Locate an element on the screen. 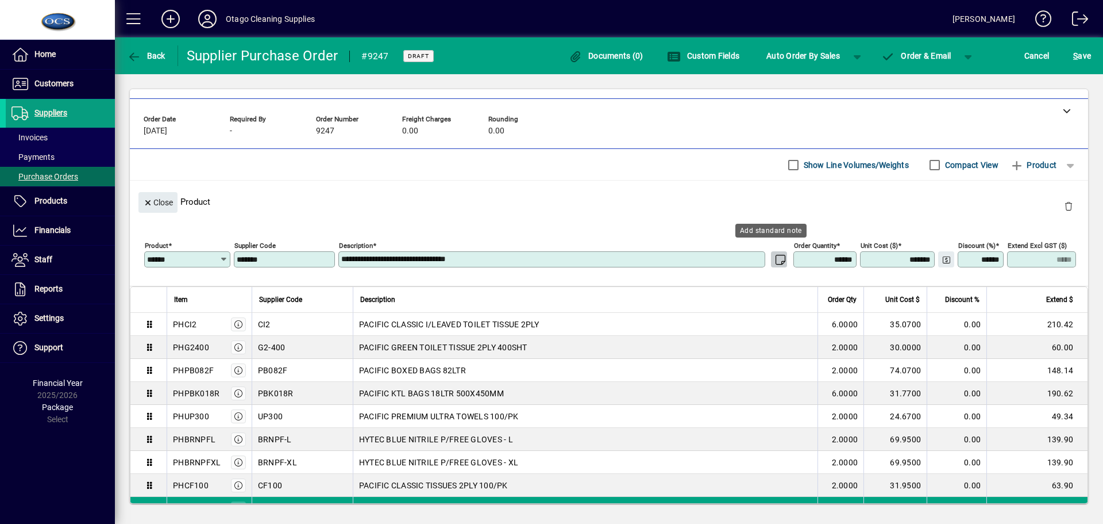 This screenshot has height=524, width=1103. span: Close is located at coordinates (158, 202).